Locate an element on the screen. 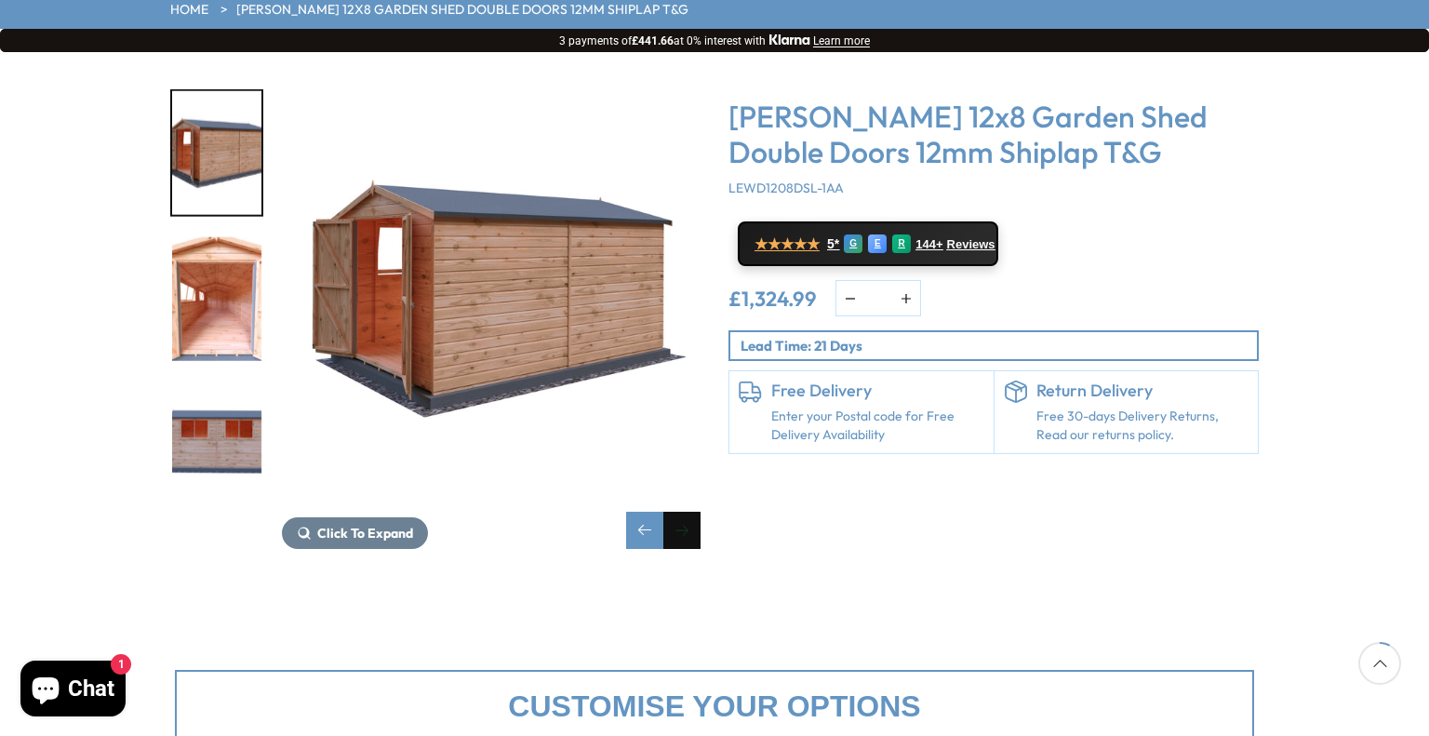  span: Reviews is located at coordinates (971, 245).